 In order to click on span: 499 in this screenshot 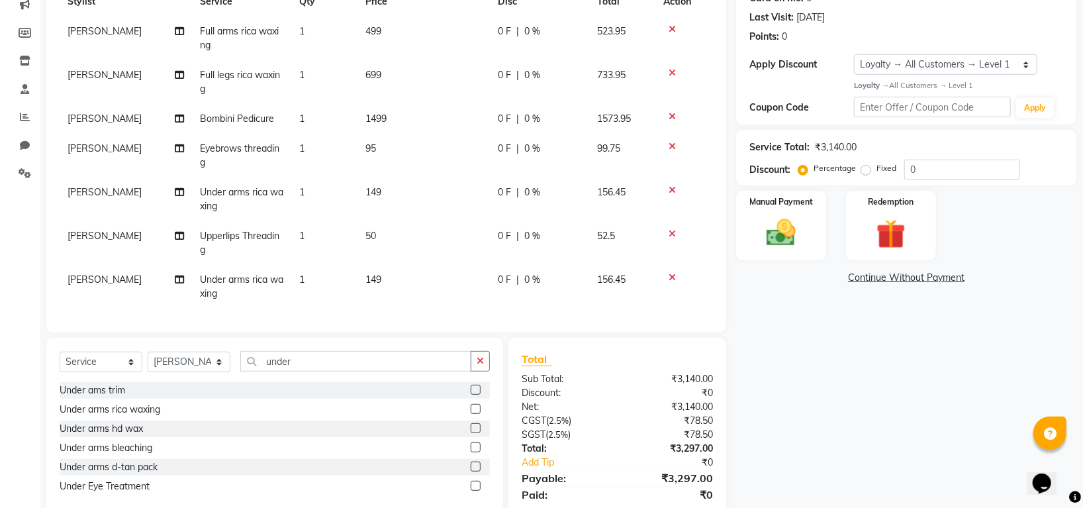, I will do `click(373, 31)`.